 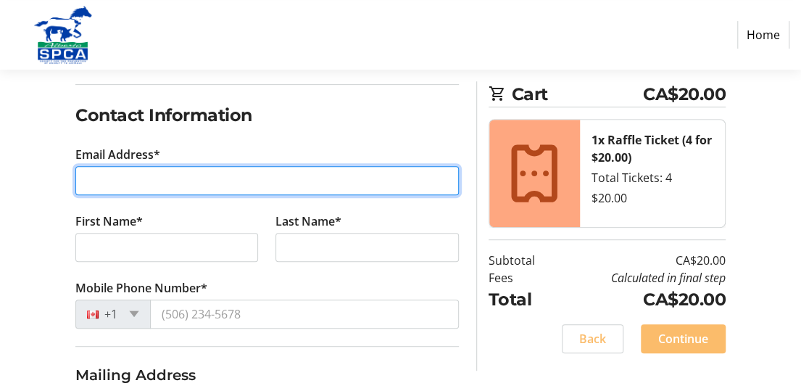 I want to click on img: Alberta SPCA's Logo, so click(x=63, y=35).